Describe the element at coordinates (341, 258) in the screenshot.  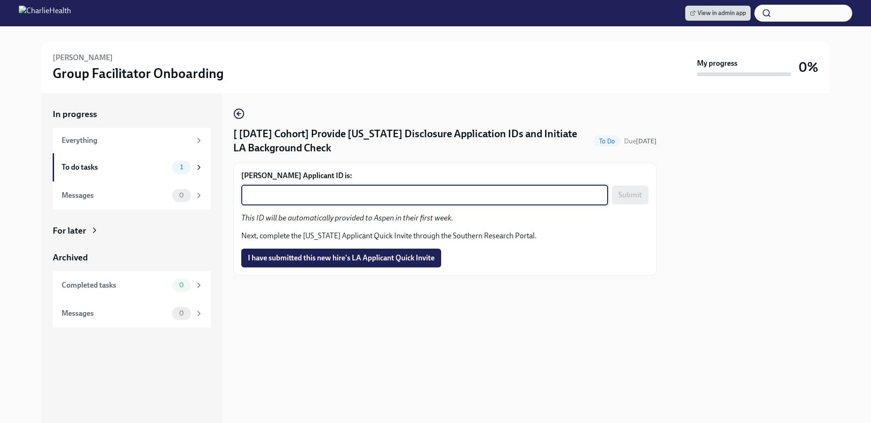
I see `span: I have submitted this new hire's LA Applicant Quick Invite` at that location.